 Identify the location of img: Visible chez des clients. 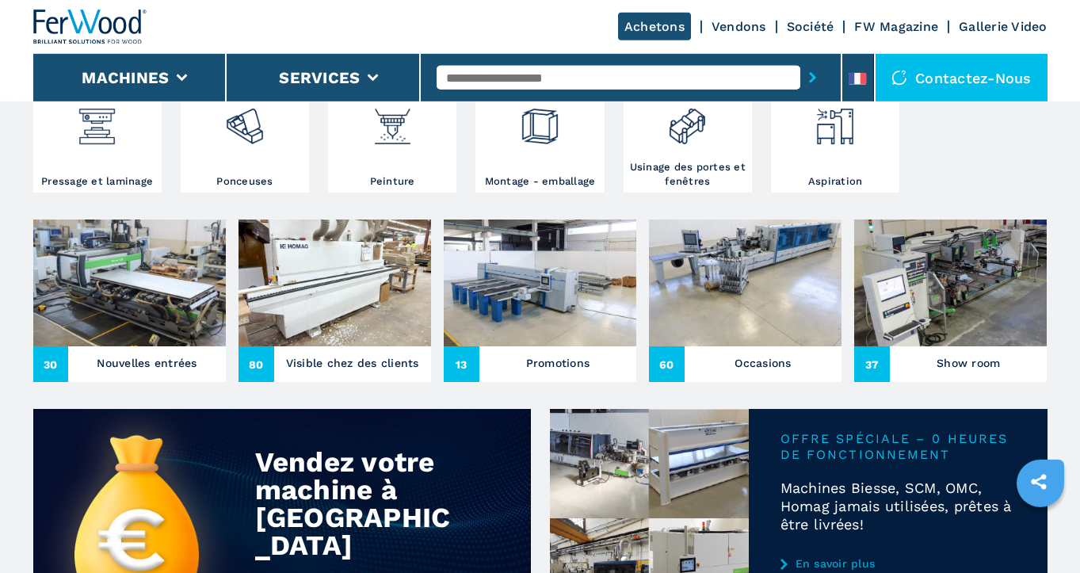
(335, 283).